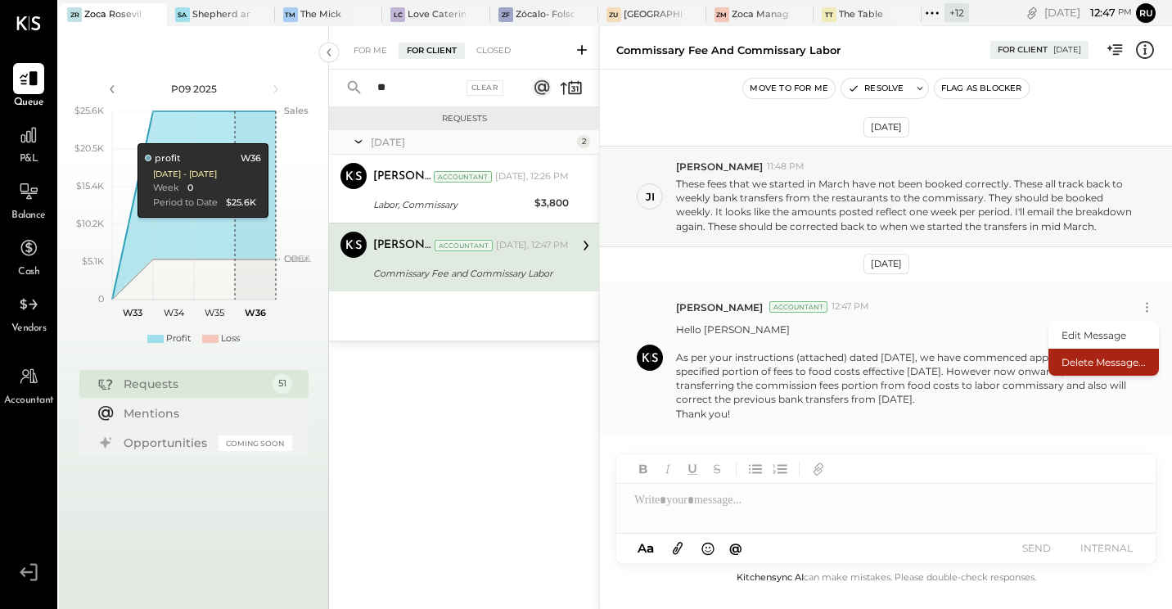  I want to click on a: Cash, so click(29, 256).